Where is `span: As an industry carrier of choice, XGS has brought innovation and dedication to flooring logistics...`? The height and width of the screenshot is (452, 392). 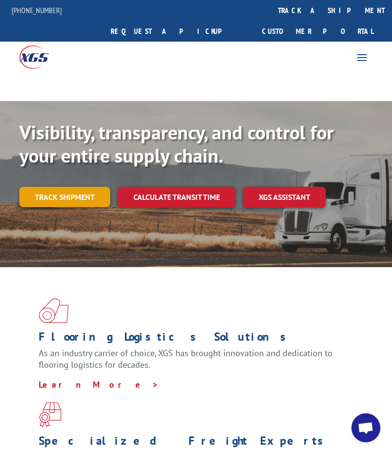
span: As an industry carrier of choice, XGS has brought innovation and dedication to flooring logistics... is located at coordinates (186, 359).